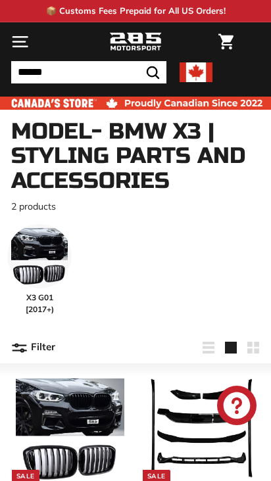  Describe the element at coordinates (39, 270) in the screenshot. I see `a: X3 G01 [2017+)` at that location.